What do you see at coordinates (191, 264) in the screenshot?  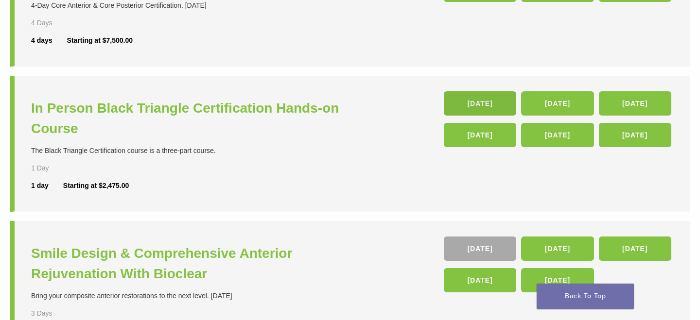 I see `h3: Smile Design & Comprehensive Anterior Rejuvenation With Bioclear` at bounding box center [191, 264].